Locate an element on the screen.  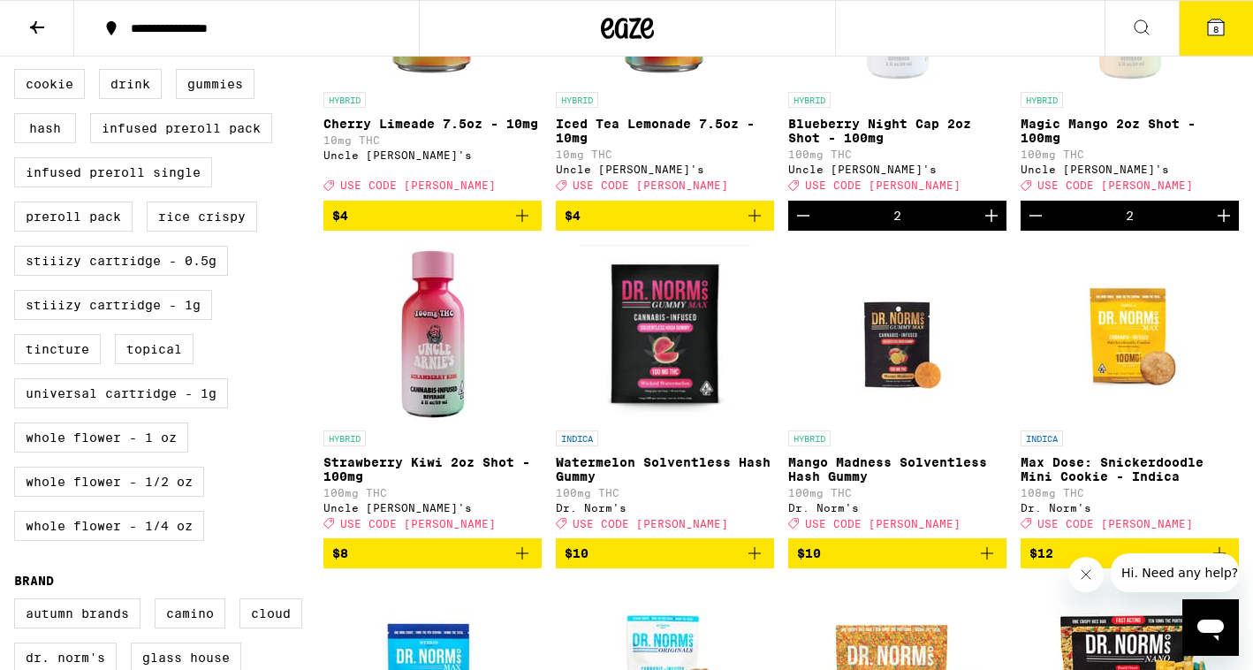
span: 8 is located at coordinates (1216, 29).